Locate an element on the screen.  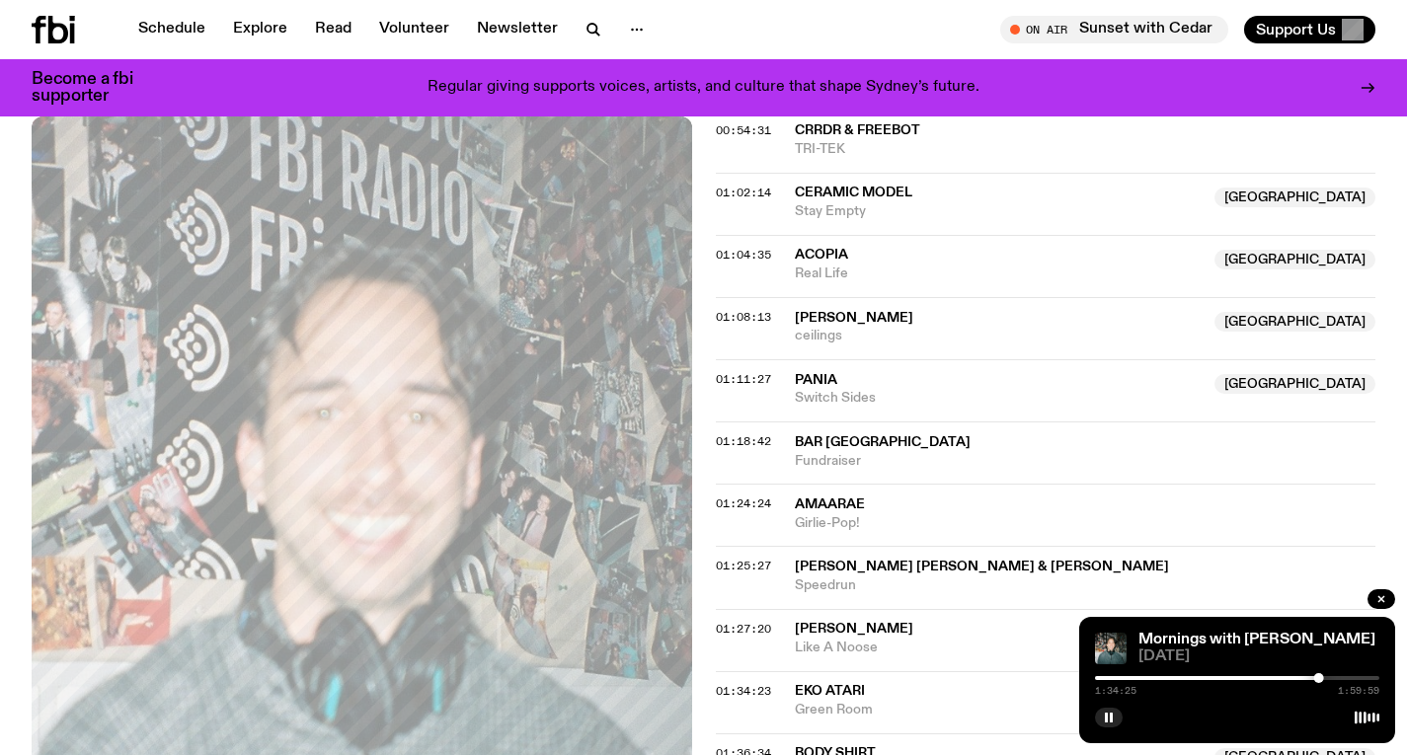
h3: Become a fbi supporter is located at coordinates (95, 88).